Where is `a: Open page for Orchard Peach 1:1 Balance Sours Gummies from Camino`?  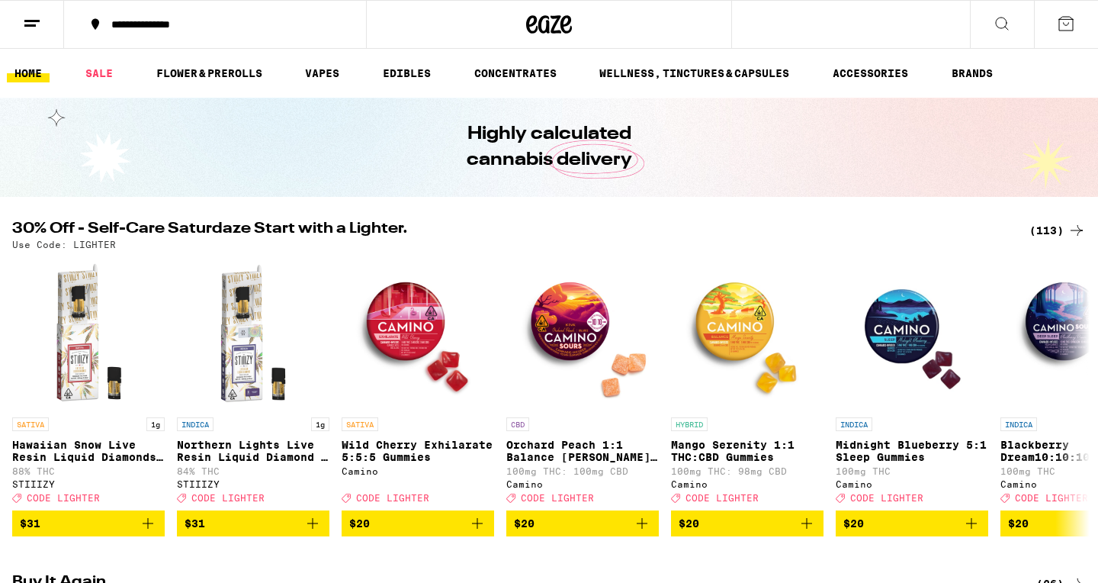
a: Open page for Orchard Peach 1:1 Balance Sours Gummies from Camino is located at coordinates (583, 384).